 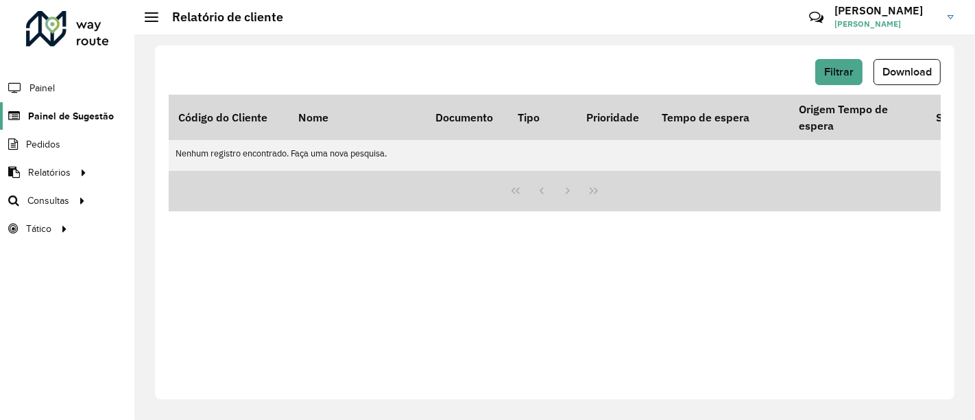 I want to click on span: Tático, so click(x=38, y=228).